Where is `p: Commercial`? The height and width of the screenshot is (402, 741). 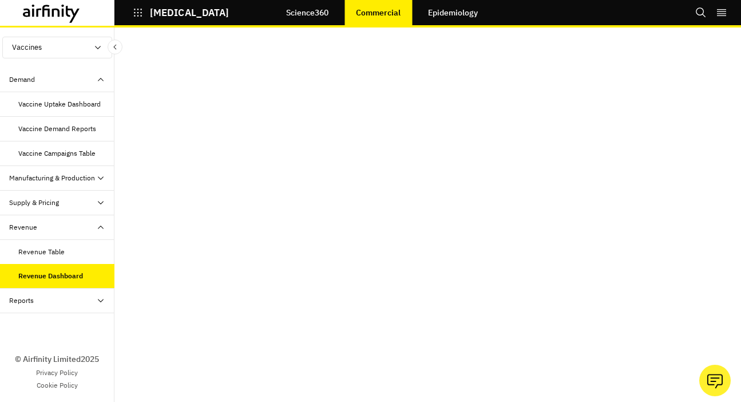 p: Commercial is located at coordinates (378, 13).